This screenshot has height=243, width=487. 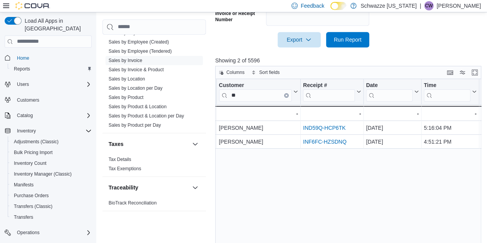 What do you see at coordinates (324, 142) in the screenshot?
I see `a: INF6FC-HZSDNQ` at bounding box center [324, 142].